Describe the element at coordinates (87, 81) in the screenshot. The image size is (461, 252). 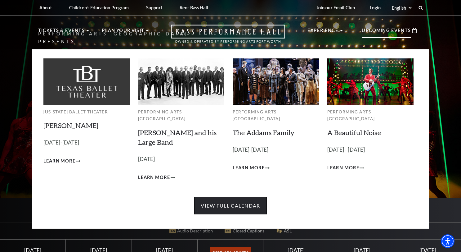
I see `img: tbt_grey_mega-nav-individual-block_279x150.jpg` at that location.